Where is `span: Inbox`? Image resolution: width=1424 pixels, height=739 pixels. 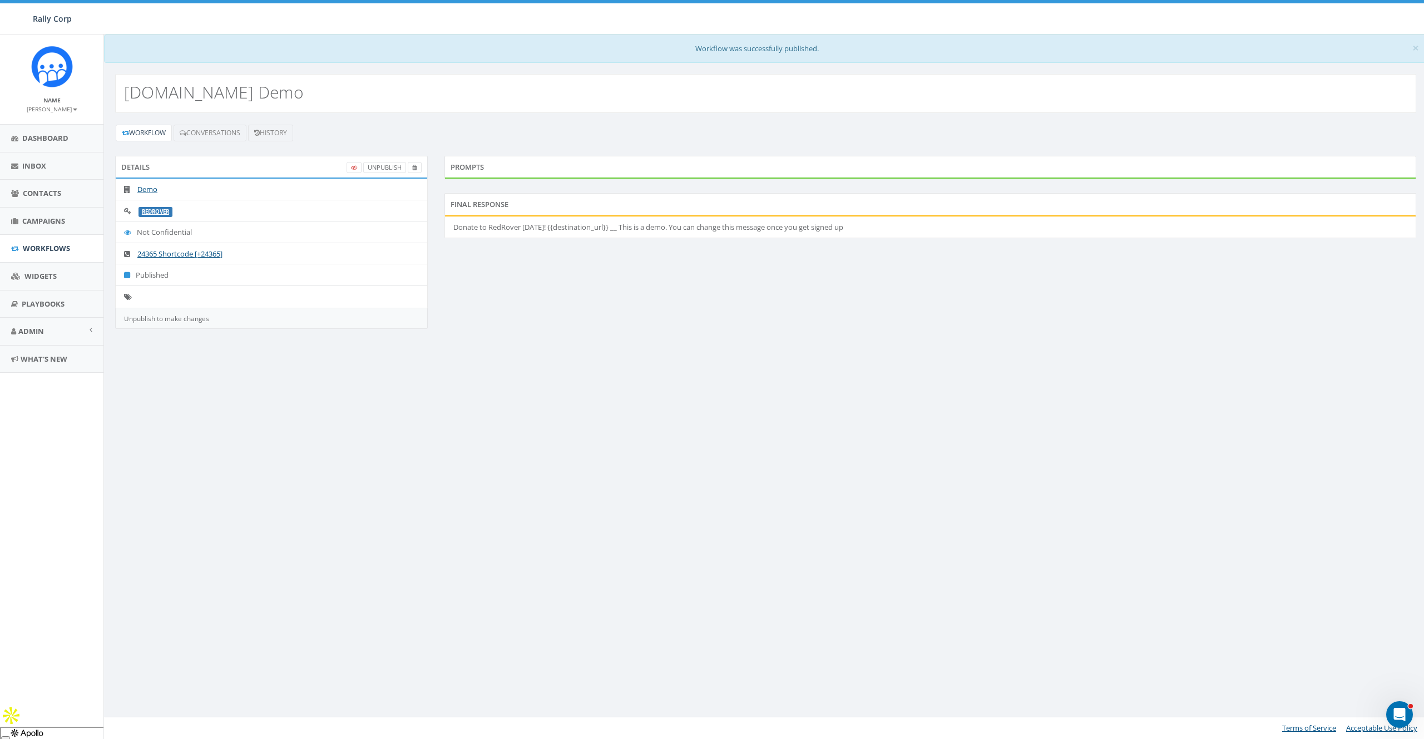 span: Inbox is located at coordinates (34, 166).